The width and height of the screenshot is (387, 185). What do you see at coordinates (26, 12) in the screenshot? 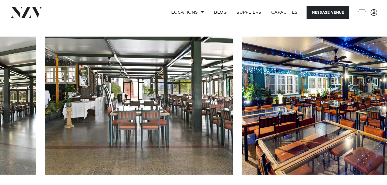
I see `img: nzv-logo.png` at bounding box center [26, 12].